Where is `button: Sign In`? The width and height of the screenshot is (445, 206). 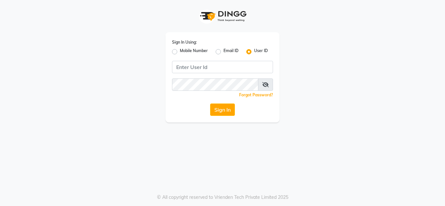
button: Sign In is located at coordinates (223, 110).